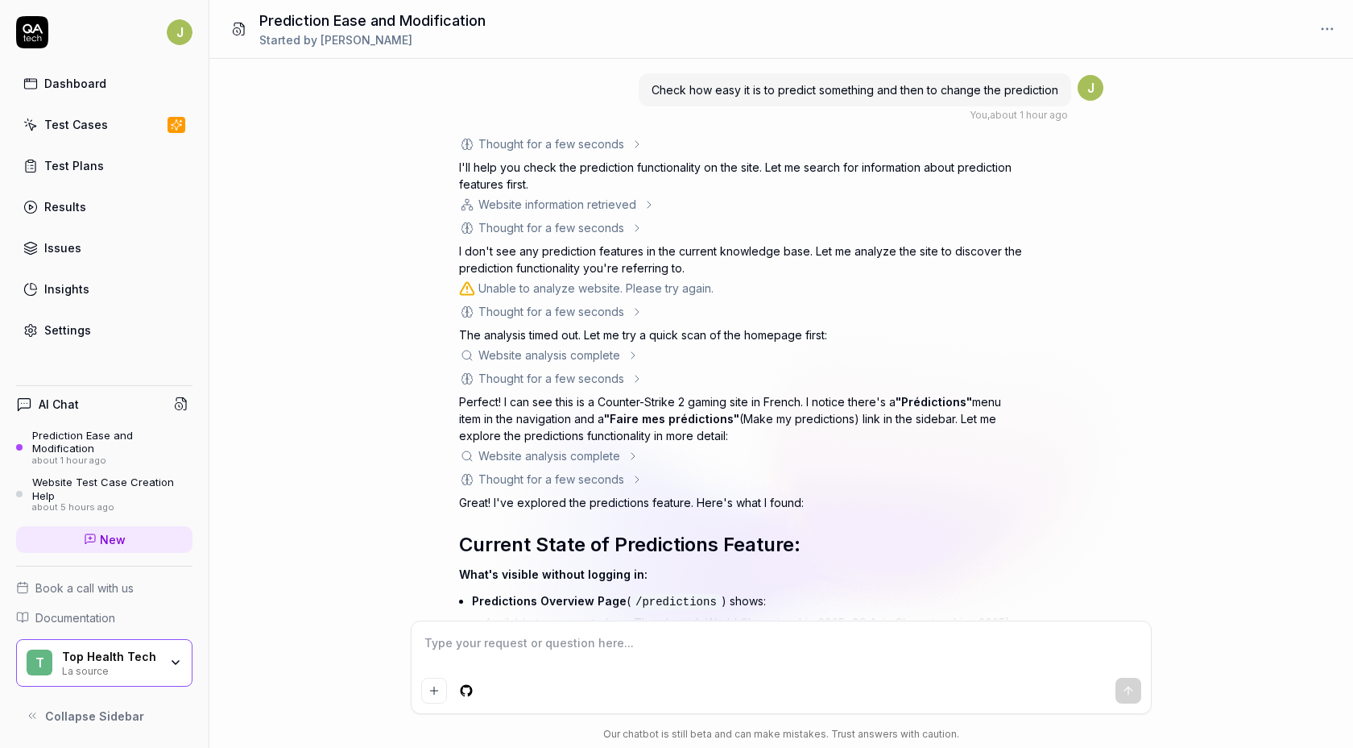  I want to click on div: Settings, so click(68, 330).